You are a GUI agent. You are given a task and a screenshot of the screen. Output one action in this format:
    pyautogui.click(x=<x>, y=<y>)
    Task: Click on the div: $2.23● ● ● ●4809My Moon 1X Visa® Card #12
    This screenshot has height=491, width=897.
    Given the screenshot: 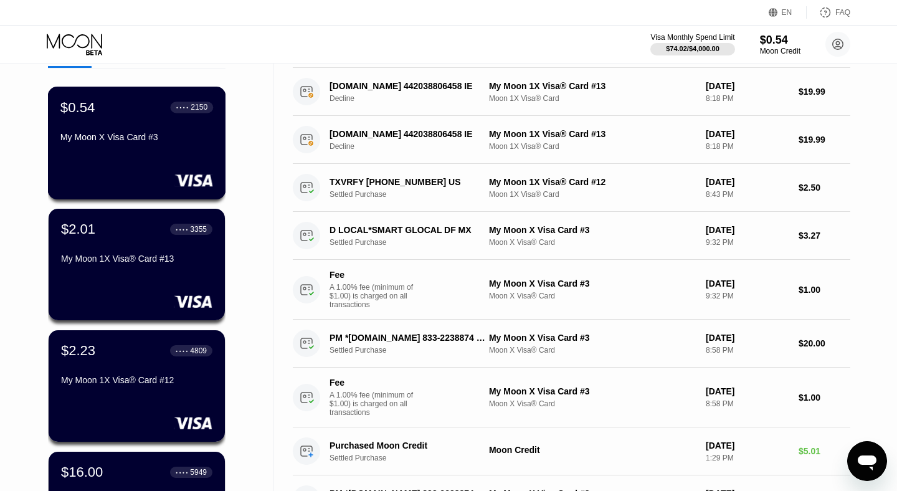 What is the action you would take?
    pyautogui.click(x=136, y=385)
    